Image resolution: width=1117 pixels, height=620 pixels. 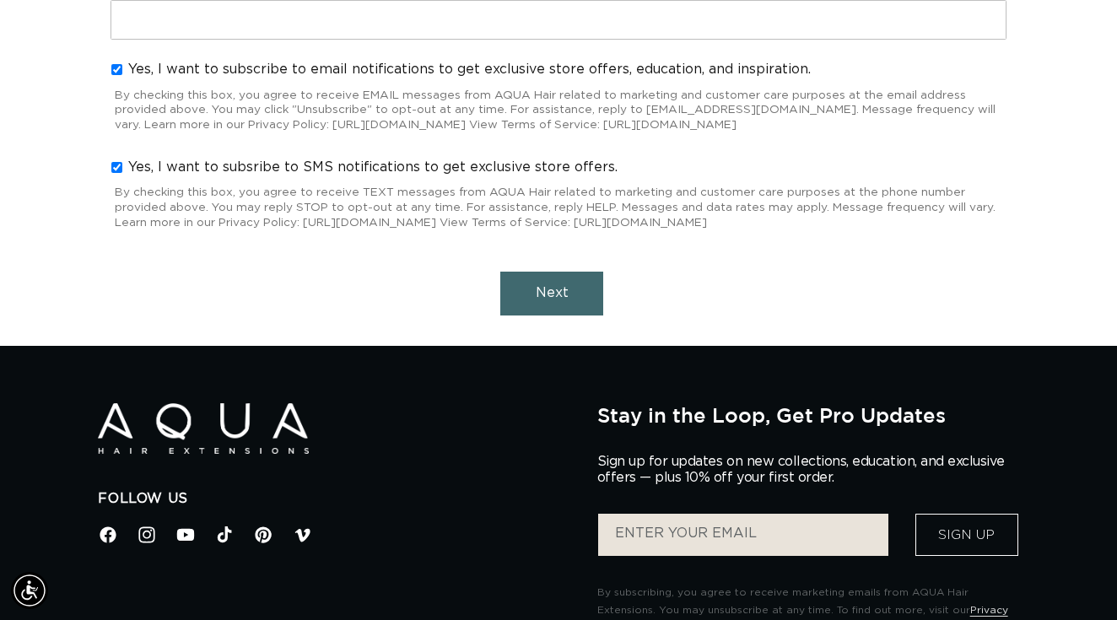 I want to click on button: Next, so click(x=552, y=293).